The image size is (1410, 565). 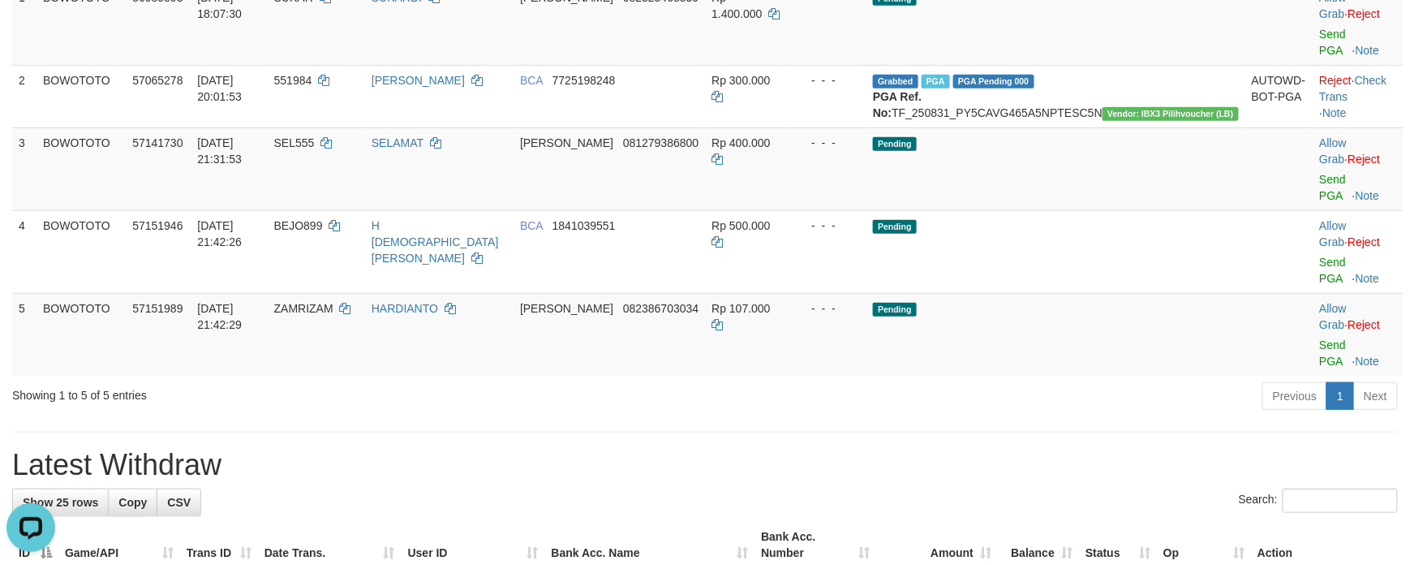 What do you see at coordinates (294, 392) in the screenshot?
I see `div: Showing 1 to 5 of 5 entries` at bounding box center [294, 392].